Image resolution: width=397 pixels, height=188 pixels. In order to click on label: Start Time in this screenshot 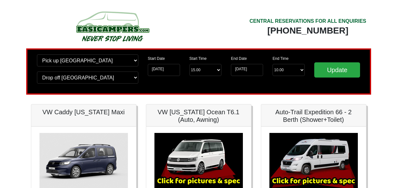, I will do `click(198, 58)`.